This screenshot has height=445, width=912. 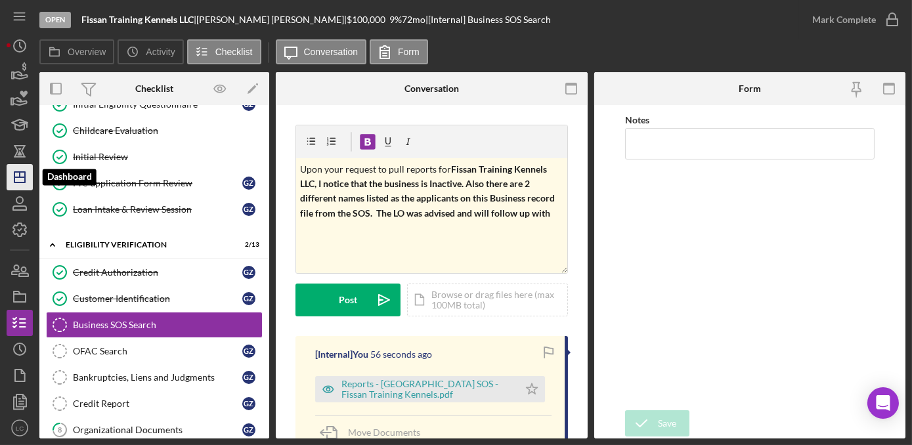 What do you see at coordinates (167, 157) in the screenshot?
I see `div: Initial Review` at bounding box center [167, 157].